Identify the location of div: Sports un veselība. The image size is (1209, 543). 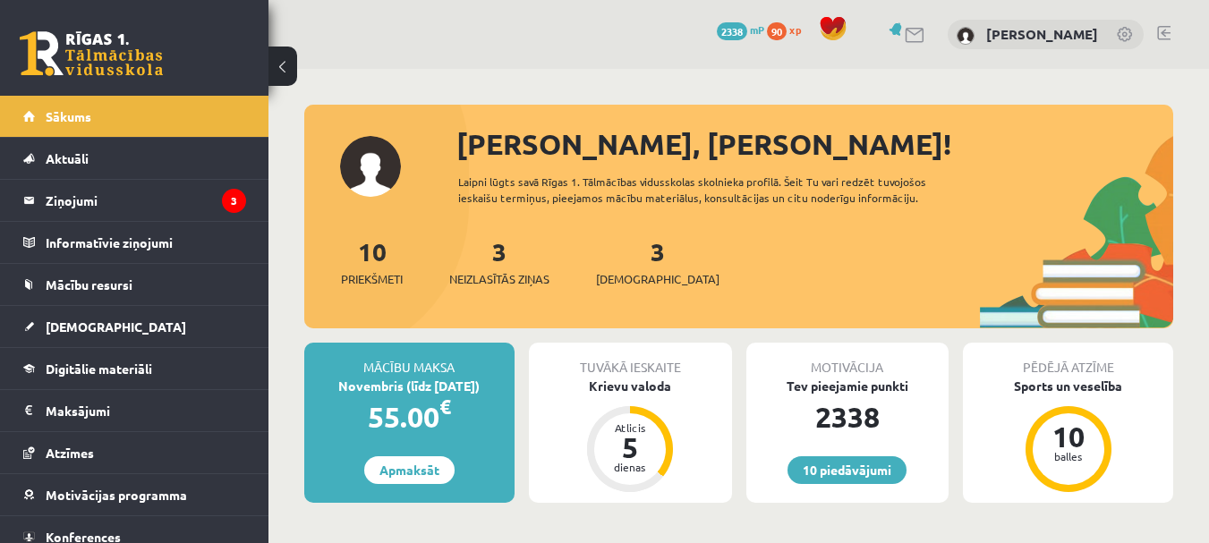
(1068, 386).